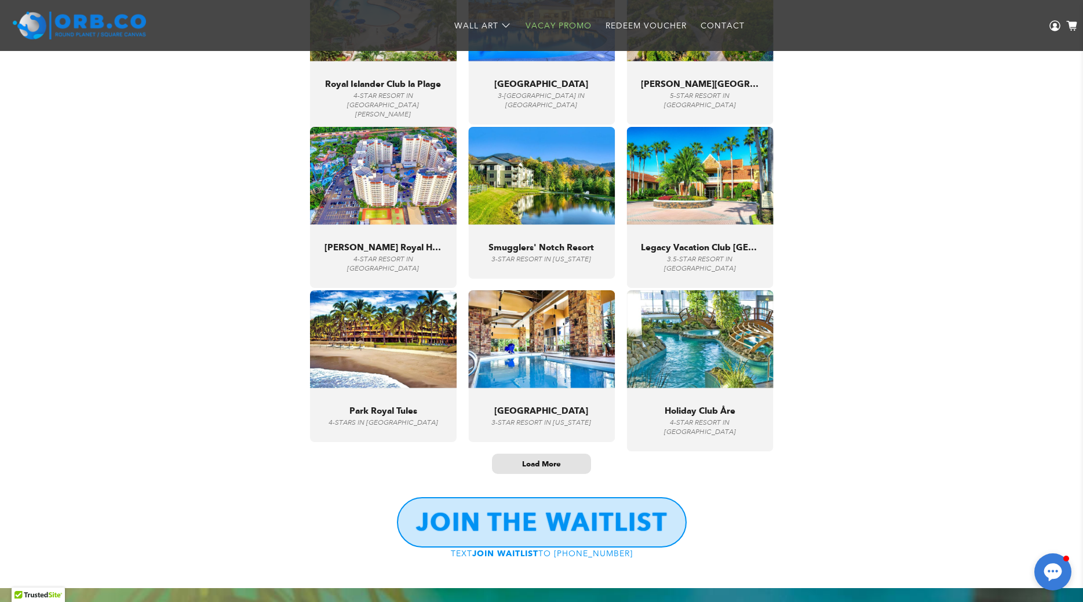 This screenshot has height=602, width=1083. I want to click on button: Open chat window, so click(1053, 572).